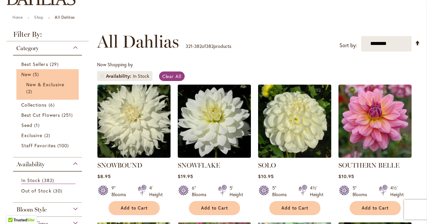  Describe the element at coordinates (138, 42) in the screenshot. I see `span: All Dahlias` at that location.